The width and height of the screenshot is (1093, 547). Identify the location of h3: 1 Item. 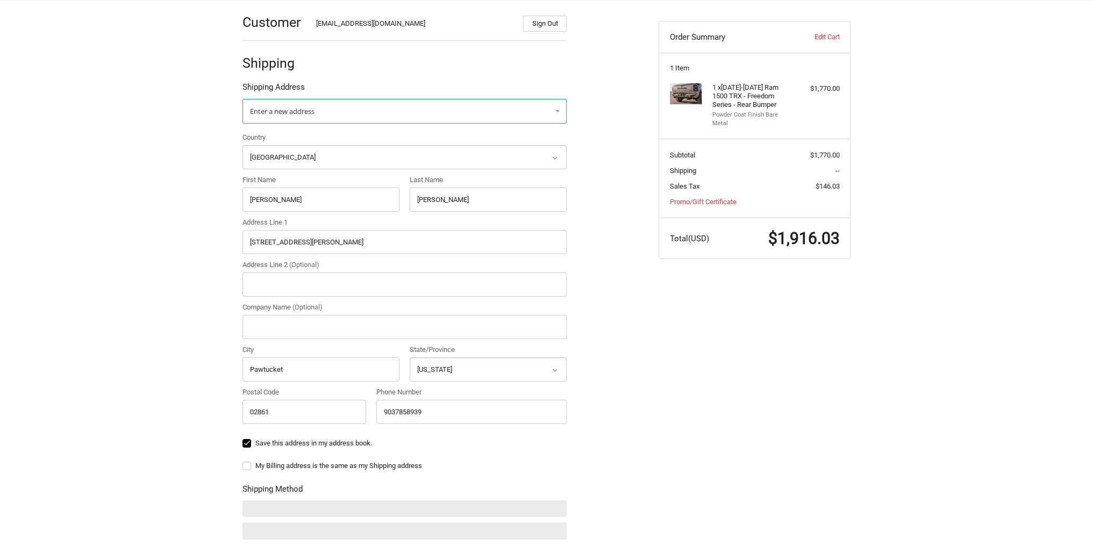
(755, 68).